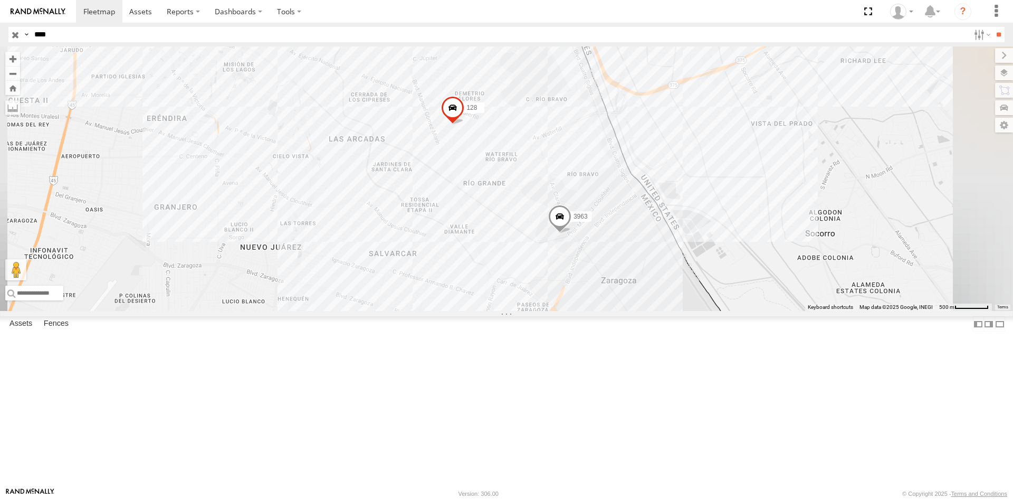  Describe the element at coordinates (947, 307) in the screenshot. I see `span: 500 m` at that location.